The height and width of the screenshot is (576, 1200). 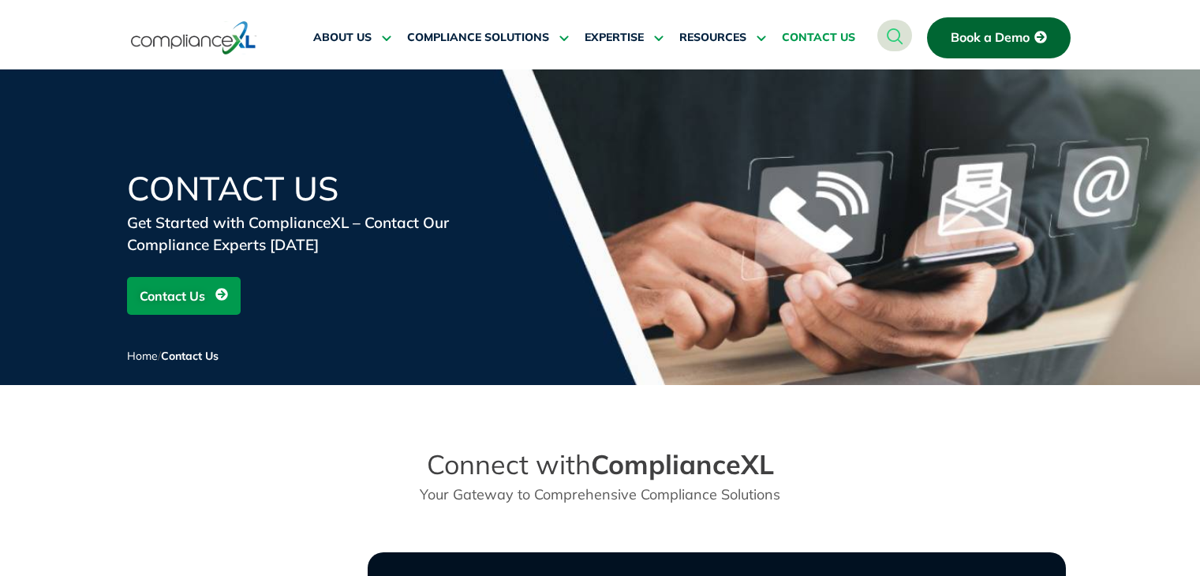 I want to click on a: ABOUT US, so click(x=352, y=38).